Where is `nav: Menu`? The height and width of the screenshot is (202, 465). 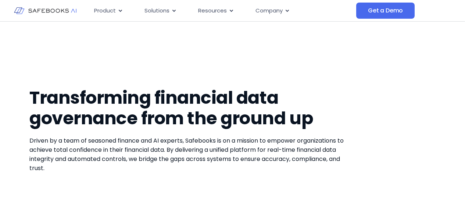
nav: Menu is located at coordinates (222, 11).